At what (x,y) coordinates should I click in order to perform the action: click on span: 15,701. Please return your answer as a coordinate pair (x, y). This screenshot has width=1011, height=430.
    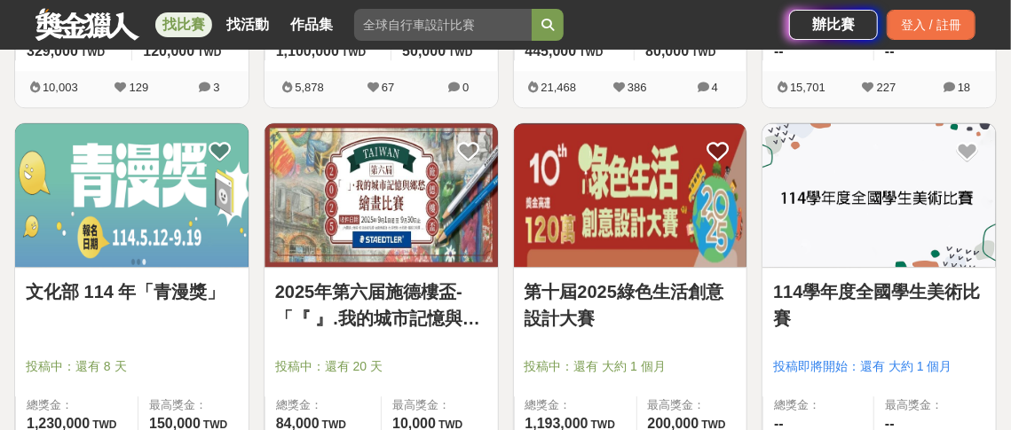
    Looking at the image, I should click on (808, 87).